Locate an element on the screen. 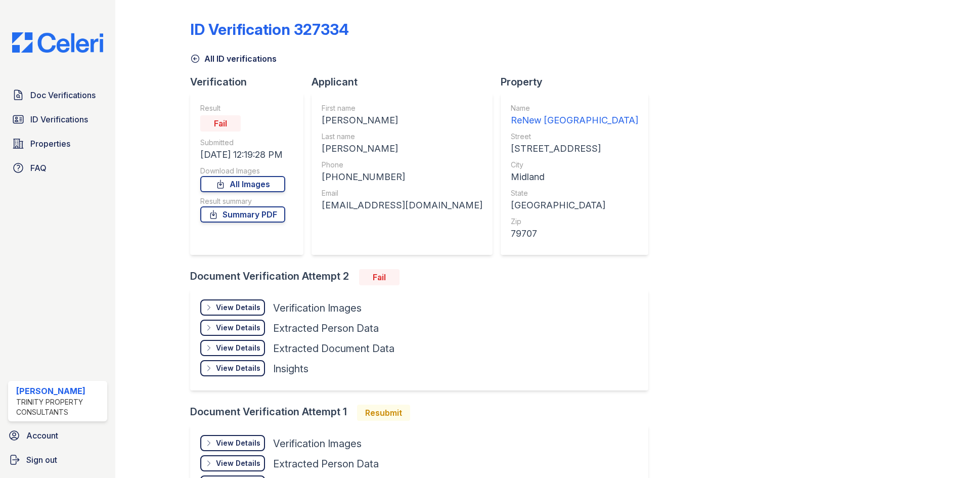  div: Result is located at coordinates (243, 108).